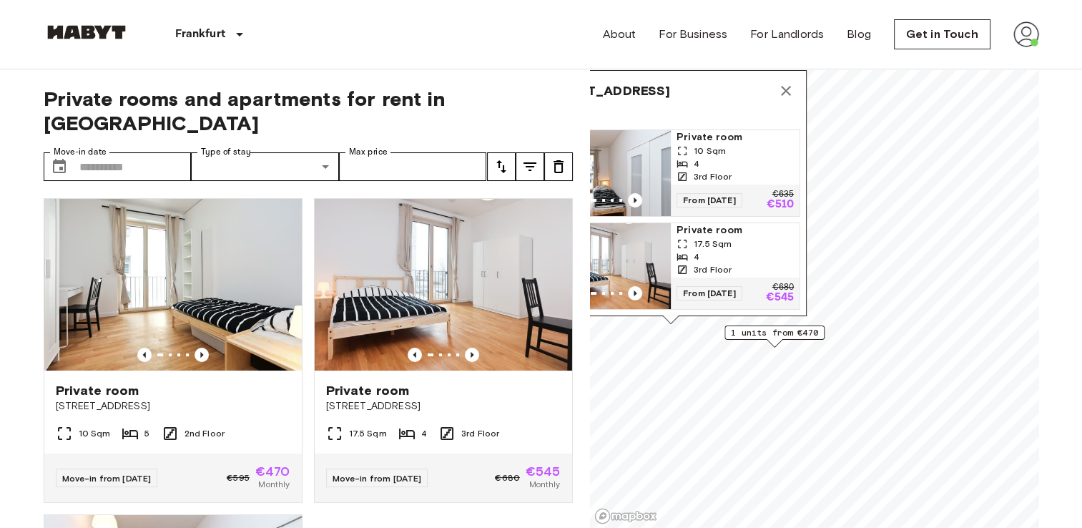  Describe the element at coordinates (147, 433) in the screenshot. I see `span: 5` at that location.